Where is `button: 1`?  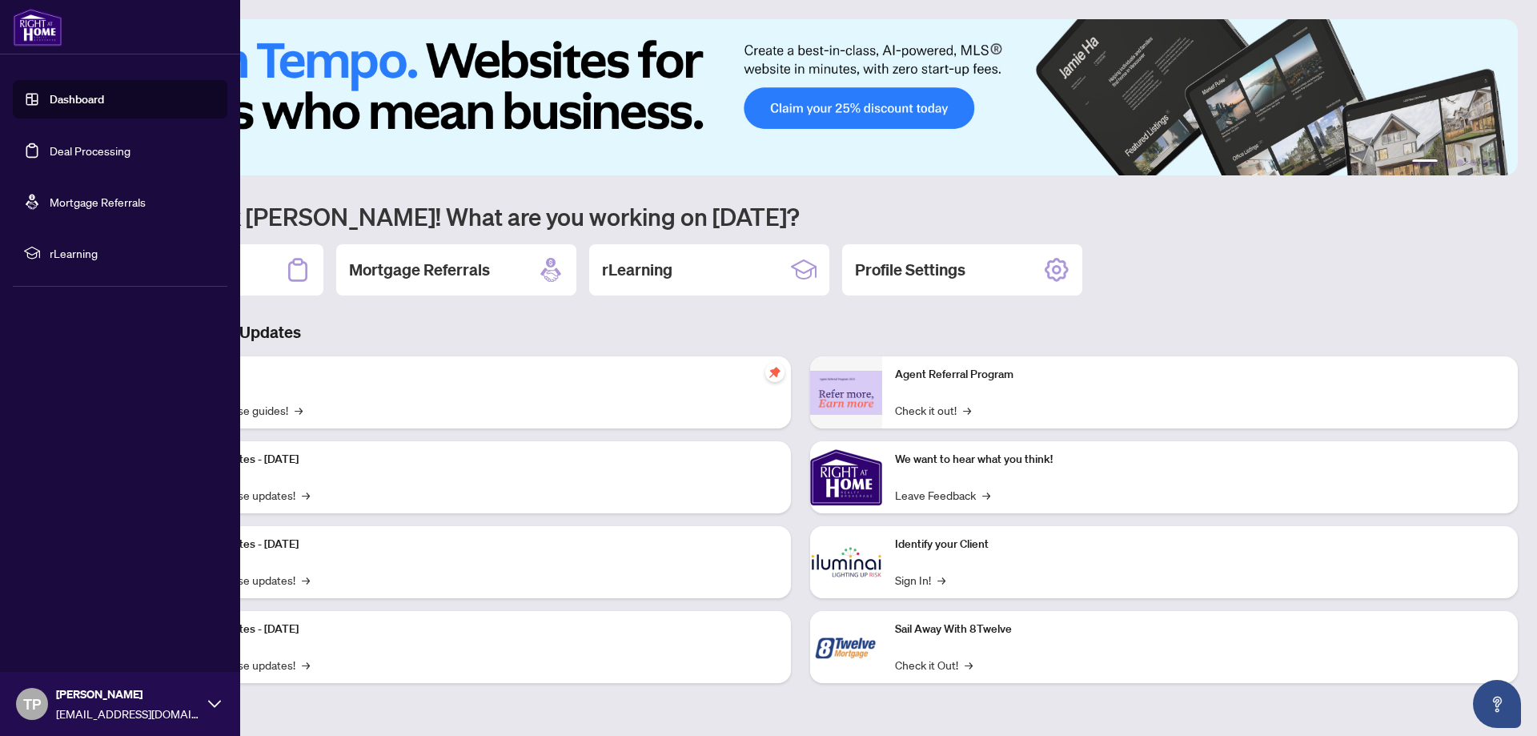 button: 1 is located at coordinates (1425, 163).